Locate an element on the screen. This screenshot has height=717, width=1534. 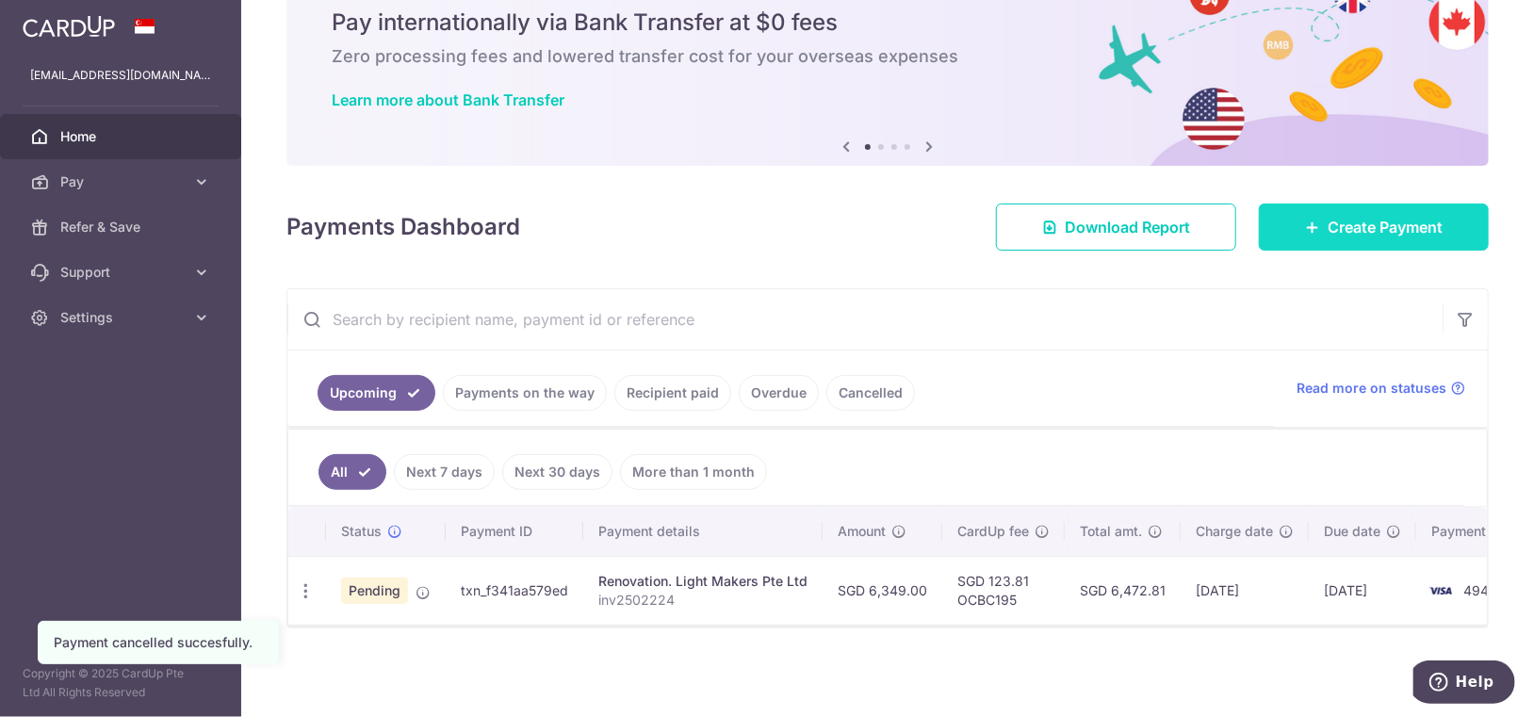
span: Amount is located at coordinates (861, 532).